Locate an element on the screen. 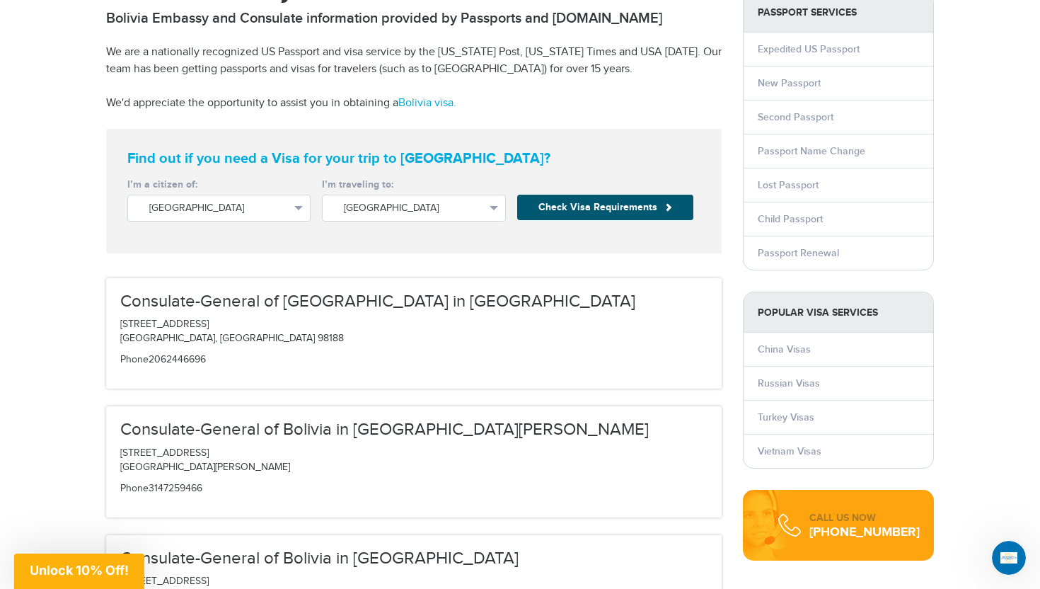 The width and height of the screenshot is (1040, 589). a: Bolivia visa. is located at coordinates (427, 103).